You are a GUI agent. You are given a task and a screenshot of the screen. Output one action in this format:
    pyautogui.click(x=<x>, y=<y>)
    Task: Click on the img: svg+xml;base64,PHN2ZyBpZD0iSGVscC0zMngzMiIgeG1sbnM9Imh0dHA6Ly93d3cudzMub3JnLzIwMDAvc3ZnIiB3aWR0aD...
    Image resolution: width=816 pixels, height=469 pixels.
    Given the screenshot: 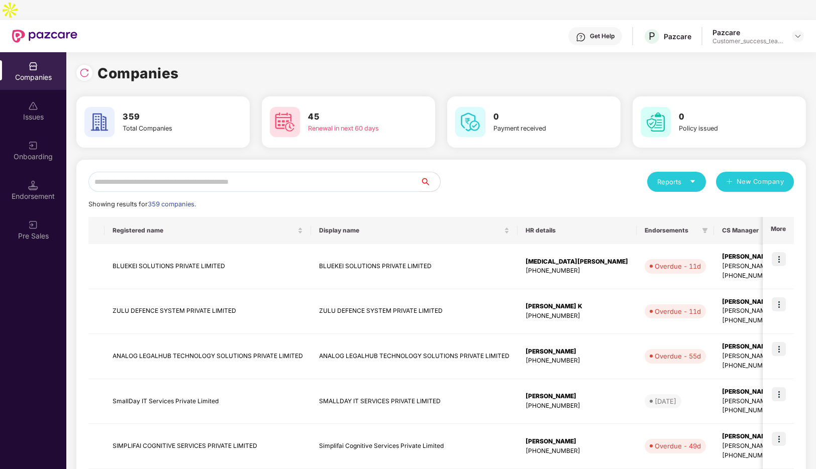 What is the action you would take?
    pyautogui.click(x=581, y=37)
    